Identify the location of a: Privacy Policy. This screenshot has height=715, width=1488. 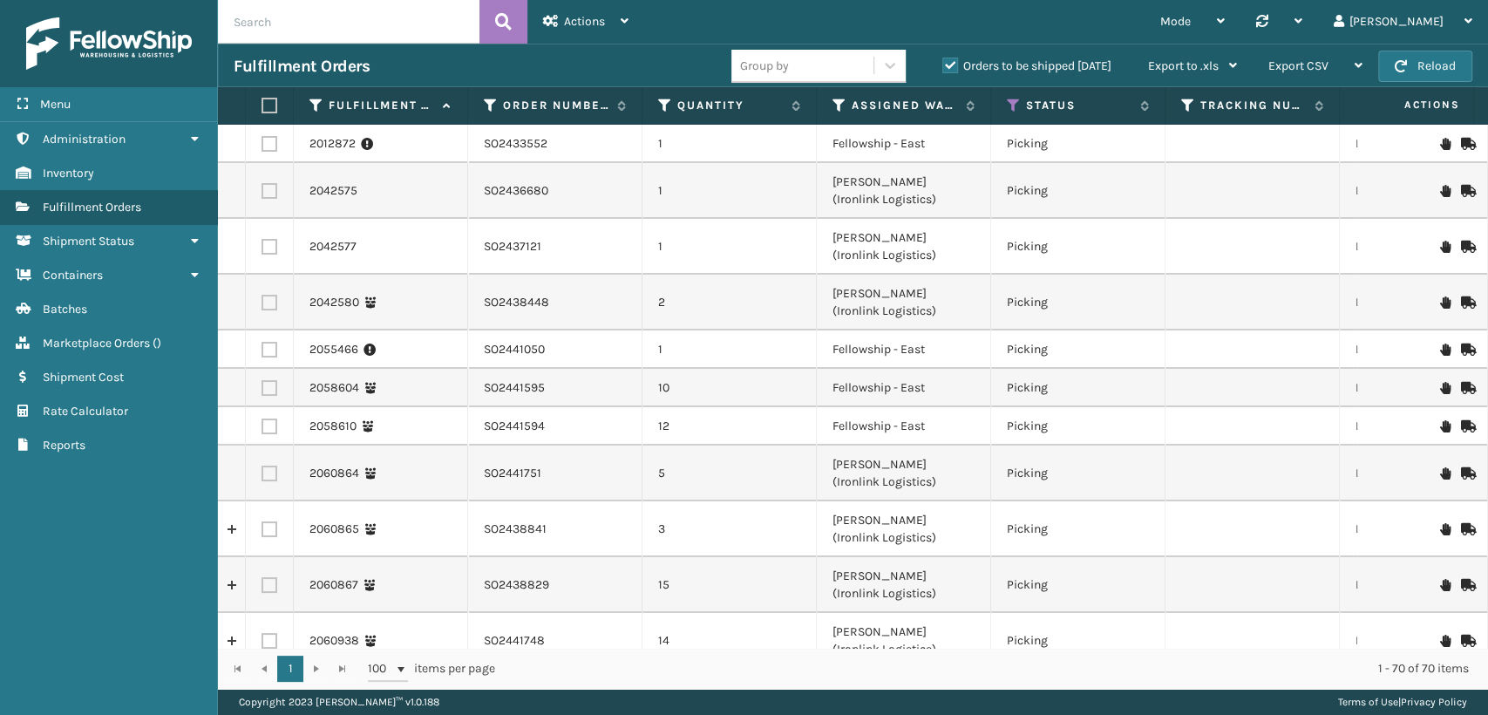
(1434, 702).